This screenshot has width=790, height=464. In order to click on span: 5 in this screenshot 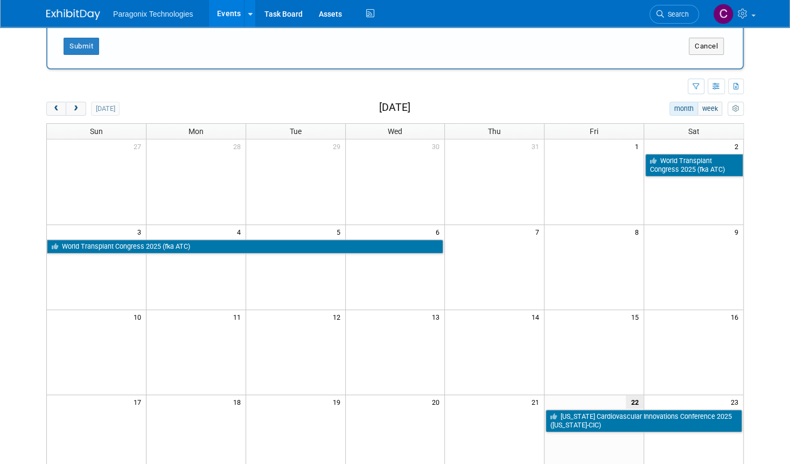, I will do `click(340, 232)`.